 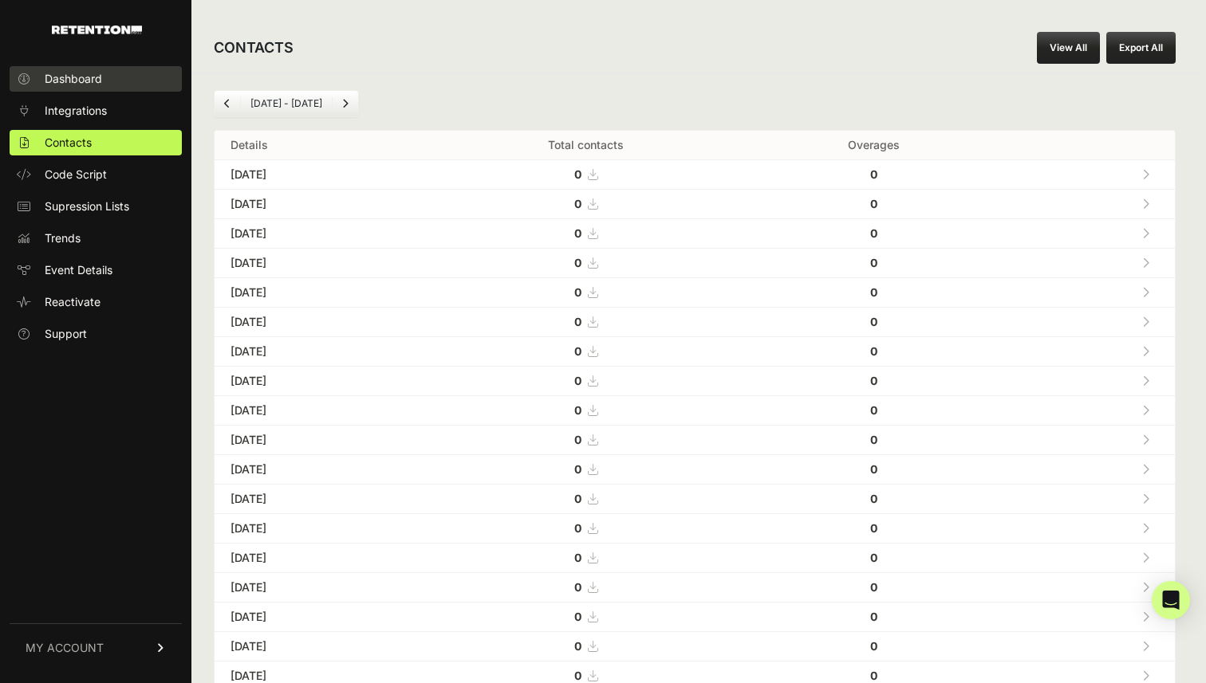 I want to click on span: Contacts, so click(x=68, y=143).